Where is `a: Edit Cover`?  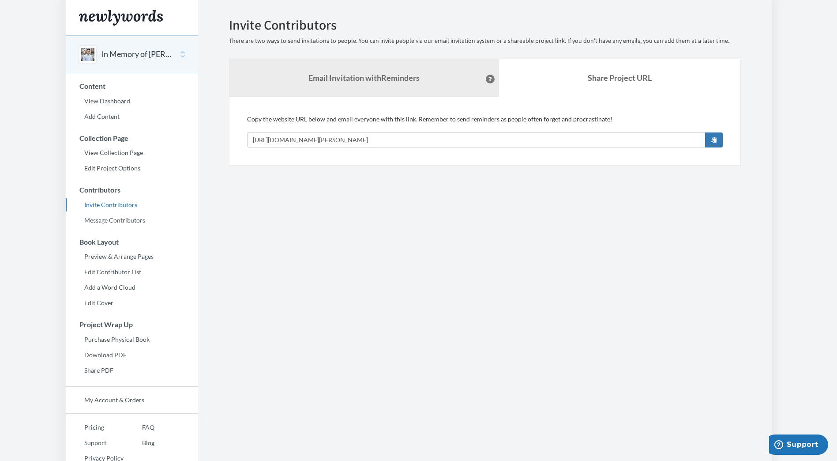 a: Edit Cover is located at coordinates (132, 303).